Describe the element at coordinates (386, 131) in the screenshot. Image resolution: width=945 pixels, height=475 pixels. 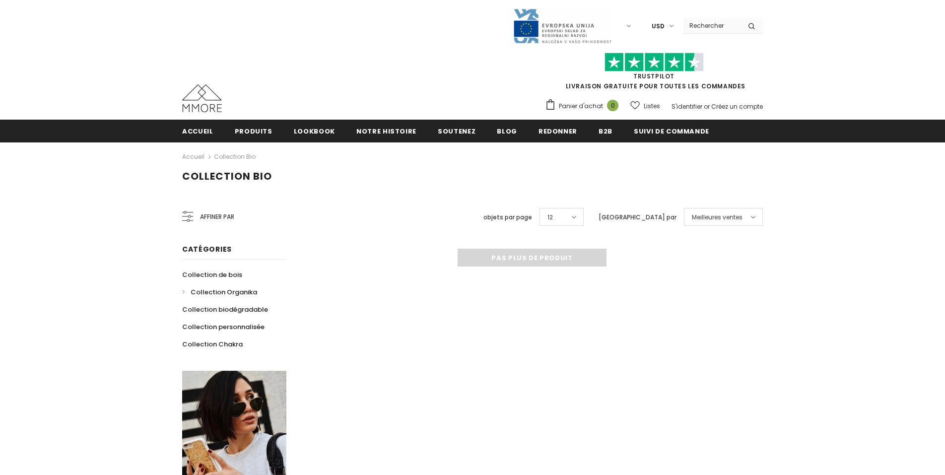
I see `span: Notre histoire` at that location.